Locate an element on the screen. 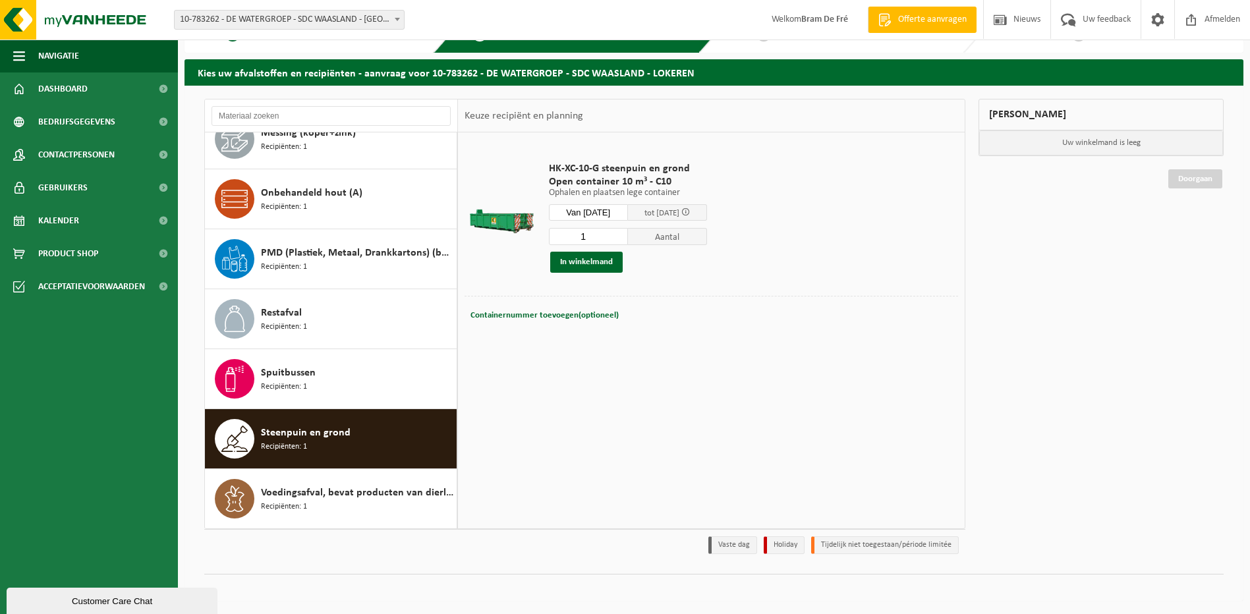 This screenshot has height=614, width=1250. span: Onbehandeld hout (A) is located at coordinates (312, 193).